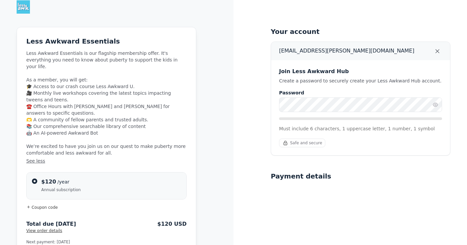  What do you see at coordinates (35, 181) in the screenshot?
I see `input: $120/yearAnnual subscription` at bounding box center [35, 181].